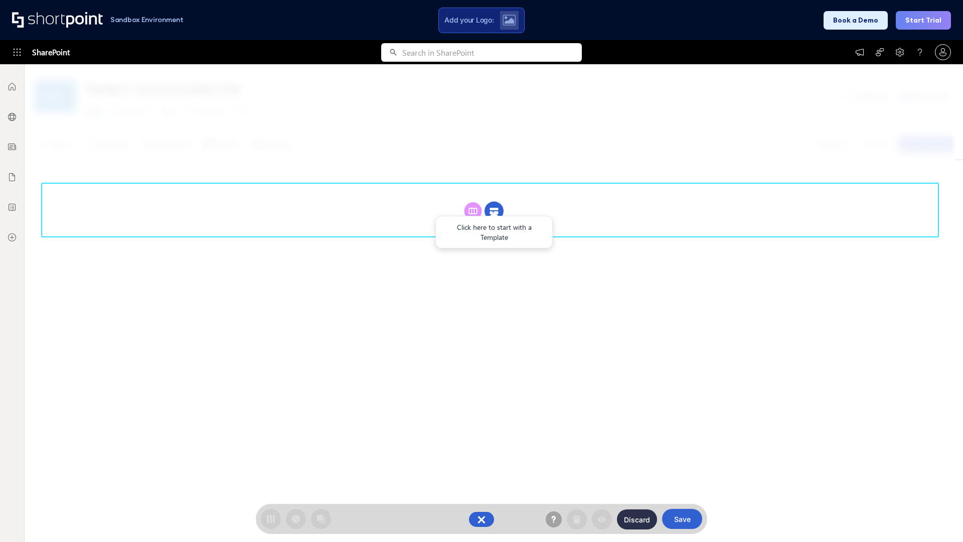 This screenshot has width=963, height=542. What do you see at coordinates (856, 20) in the screenshot?
I see `button: Book a Demo` at bounding box center [856, 20].